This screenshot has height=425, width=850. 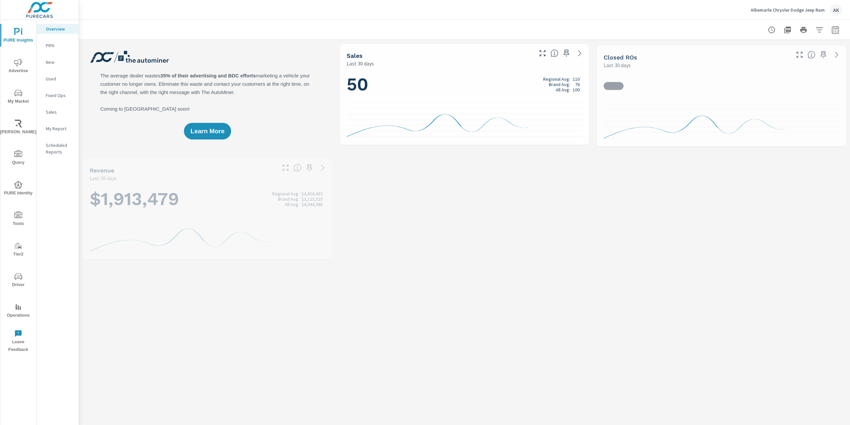 What do you see at coordinates (18, 250) in the screenshot?
I see `span: Tier2` at bounding box center [18, 250].